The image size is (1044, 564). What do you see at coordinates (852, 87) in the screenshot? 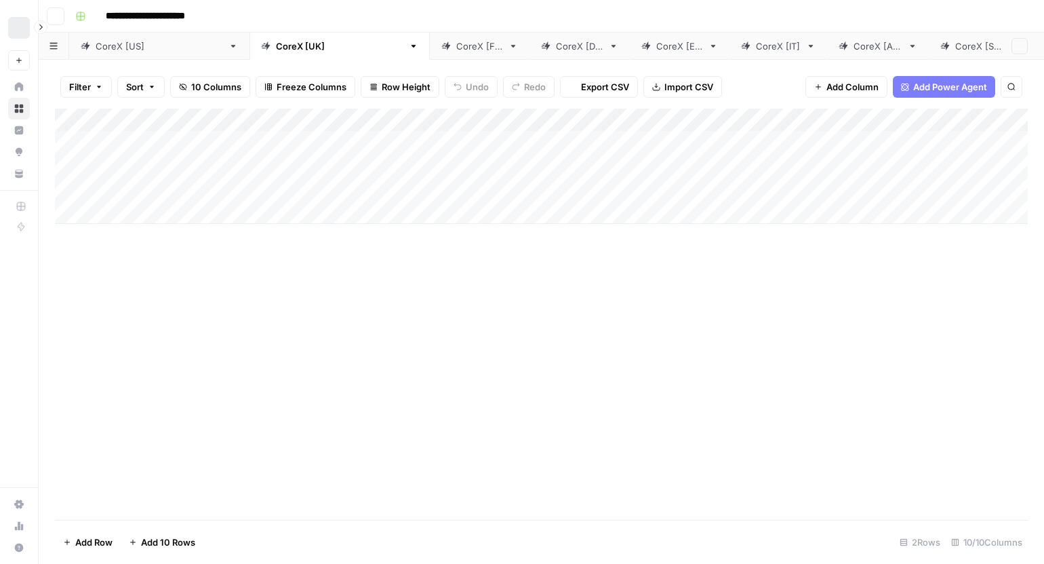
I see `span: Add Column` at bounding box center [852, 87].